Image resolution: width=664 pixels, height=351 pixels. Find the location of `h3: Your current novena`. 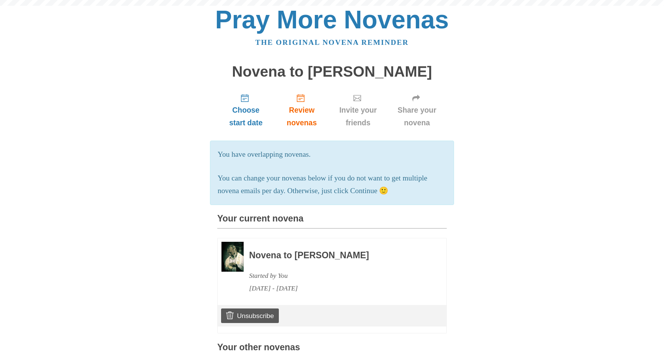

h3: Your current novena is located at coordinates (332, 221).